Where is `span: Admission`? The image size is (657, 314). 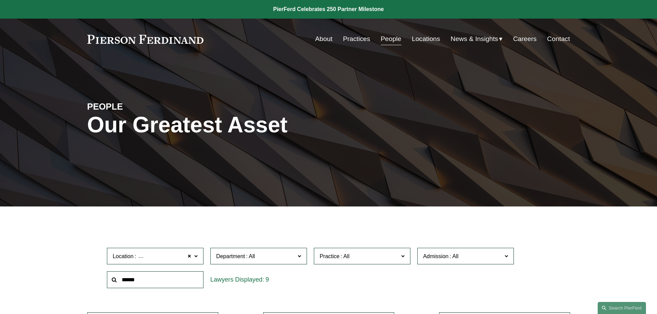 span: Admission is located at coordinates (436, 256).